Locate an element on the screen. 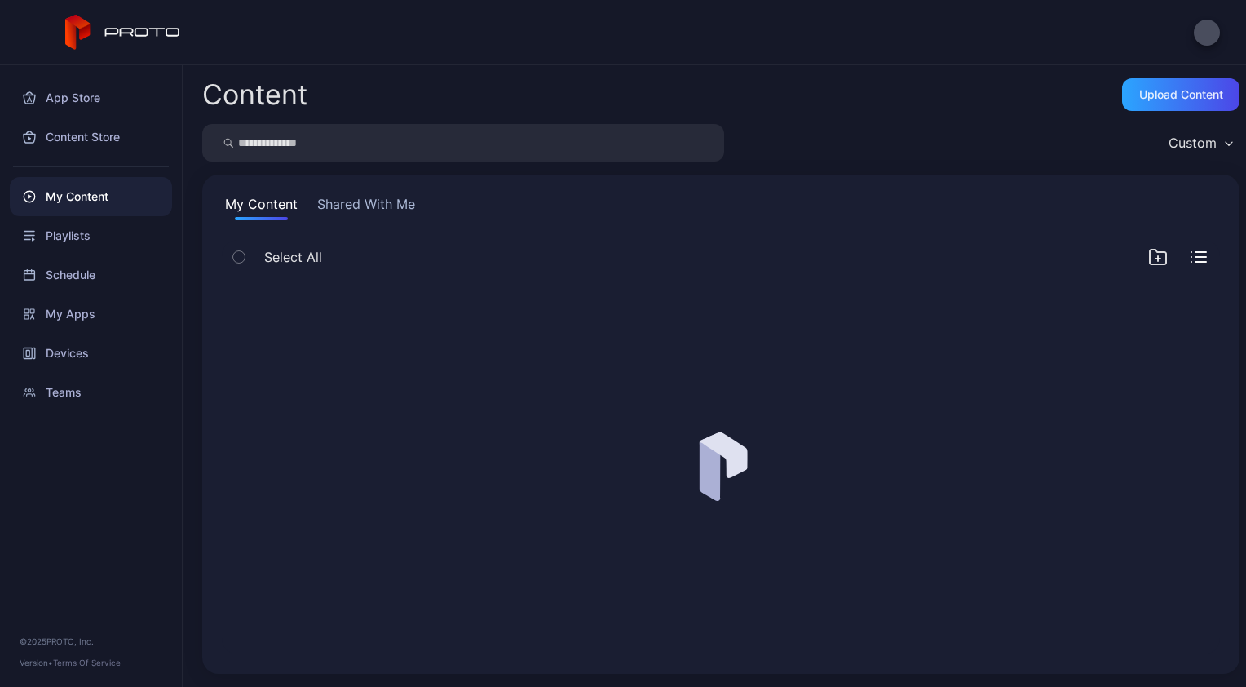  div: My Content is located at coordinates (91, 196).